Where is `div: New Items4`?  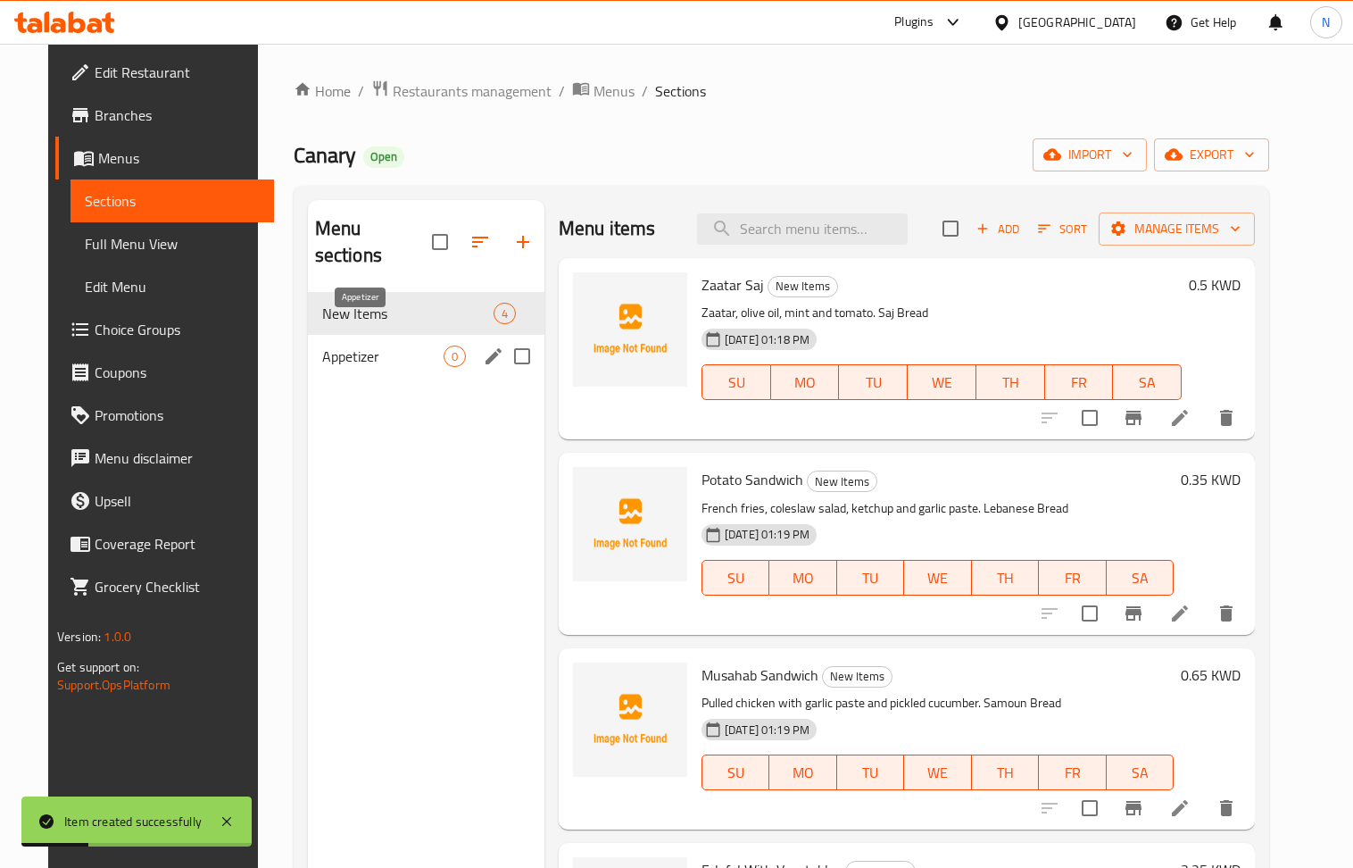
div: New Items4 is located at coordinates (426, 313).